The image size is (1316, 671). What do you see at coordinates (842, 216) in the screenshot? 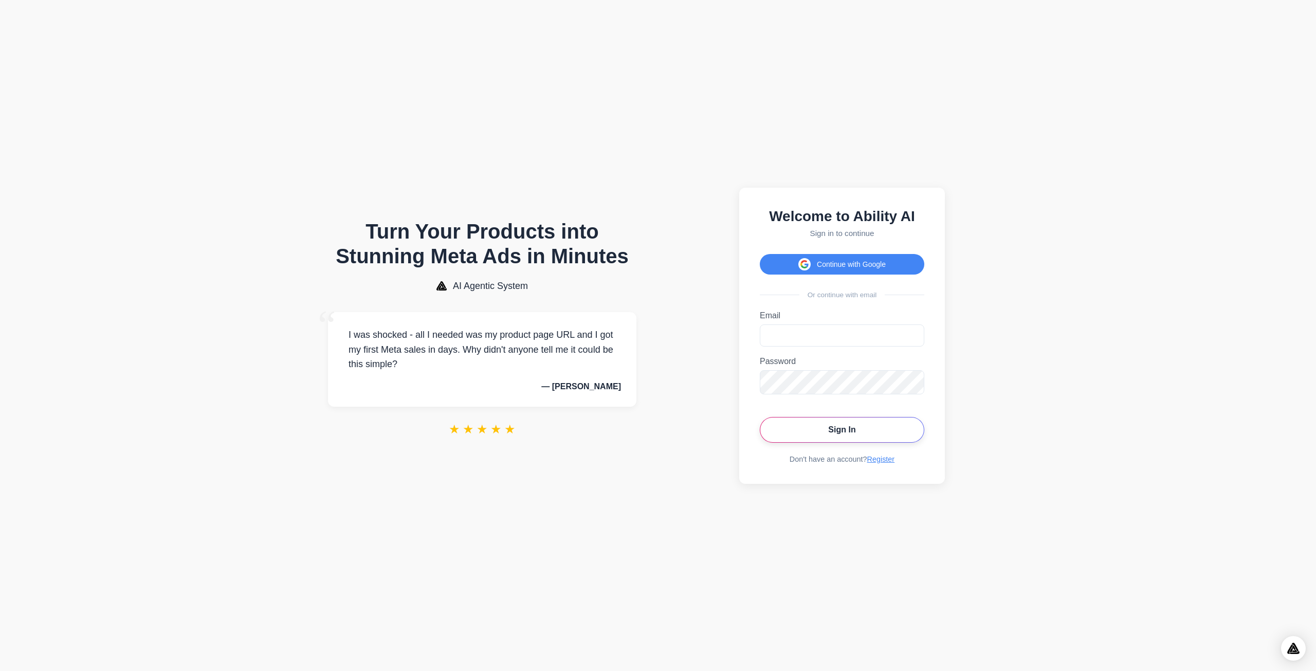
I see `h2: Welcome to Ability AI` at bounding box center [842, 216].